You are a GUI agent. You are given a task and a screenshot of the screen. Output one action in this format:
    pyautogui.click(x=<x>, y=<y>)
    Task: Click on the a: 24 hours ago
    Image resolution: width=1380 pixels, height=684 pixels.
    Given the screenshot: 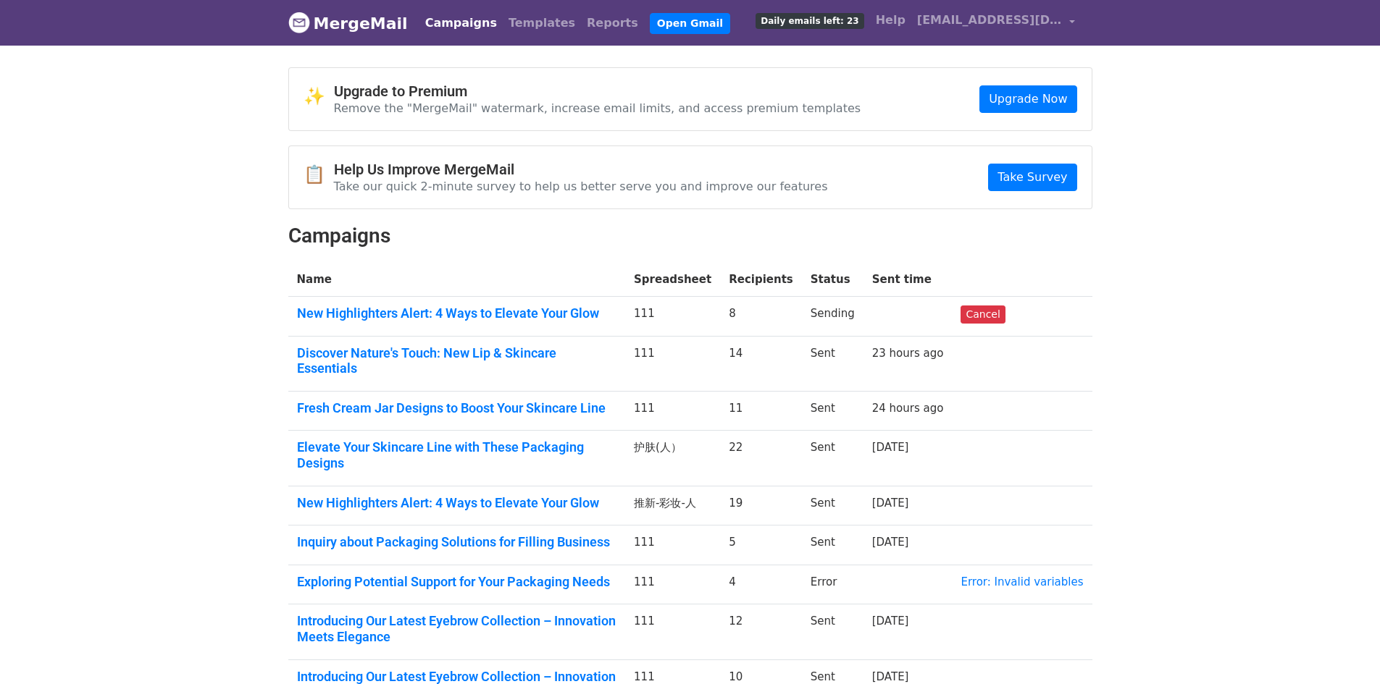 What is the action you would take?
    pyautogui.click(x=908, y=409)
    